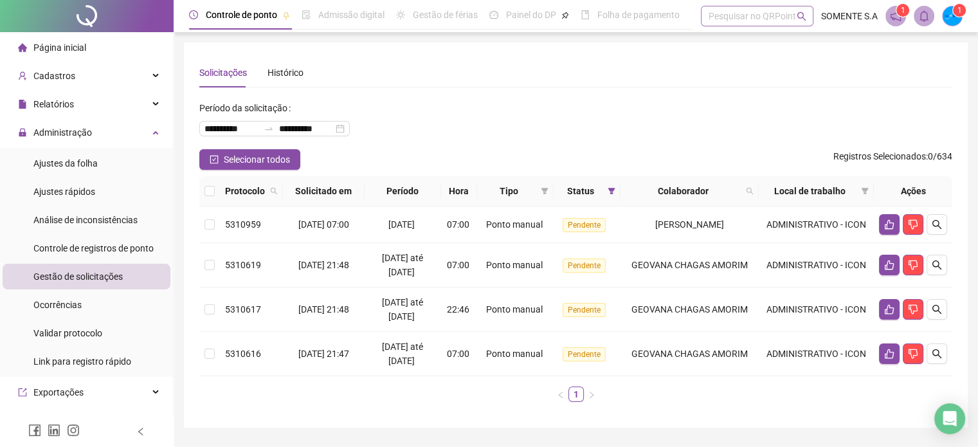  Describe the element at coordinates (269, 129) in the screenshot. I see `span: to` at that location.